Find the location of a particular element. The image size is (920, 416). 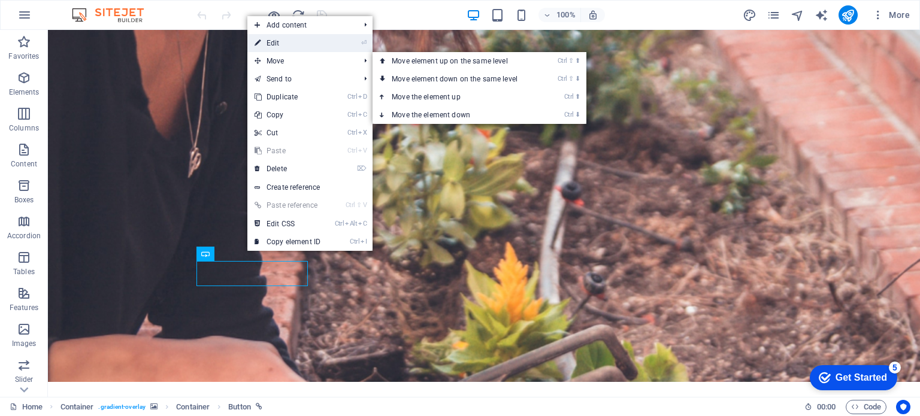

i: Pages (Ctrl+Alt+S) is located at coordinates (773, 15).